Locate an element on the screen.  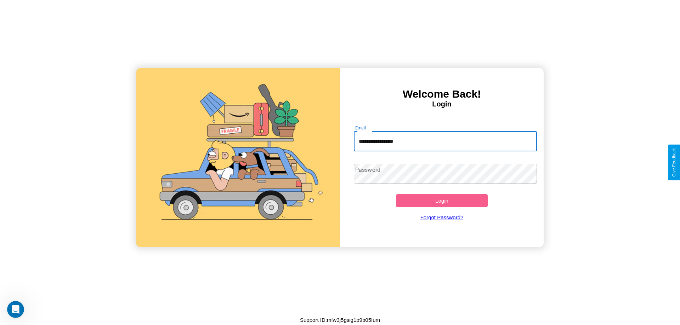
p: Support ID: mfw3j5gsig1p9b05fum is located at coordinates (340, 320).